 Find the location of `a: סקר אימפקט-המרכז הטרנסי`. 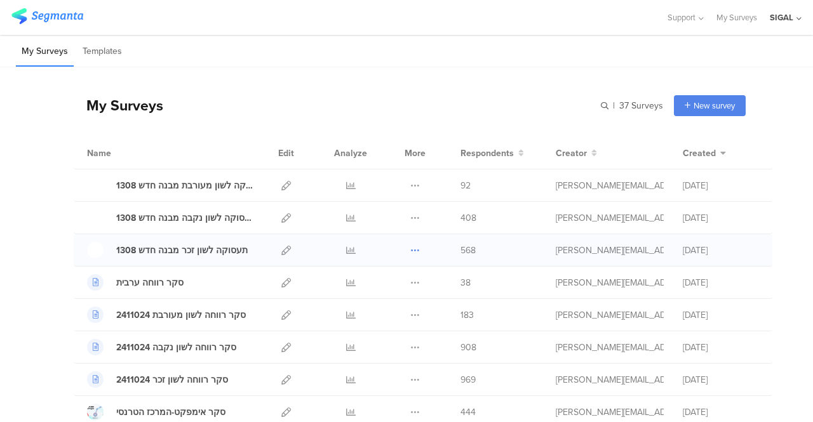

a: סקר אימפקט-המרכז הטרנסי is located at coordinates (156, 412).